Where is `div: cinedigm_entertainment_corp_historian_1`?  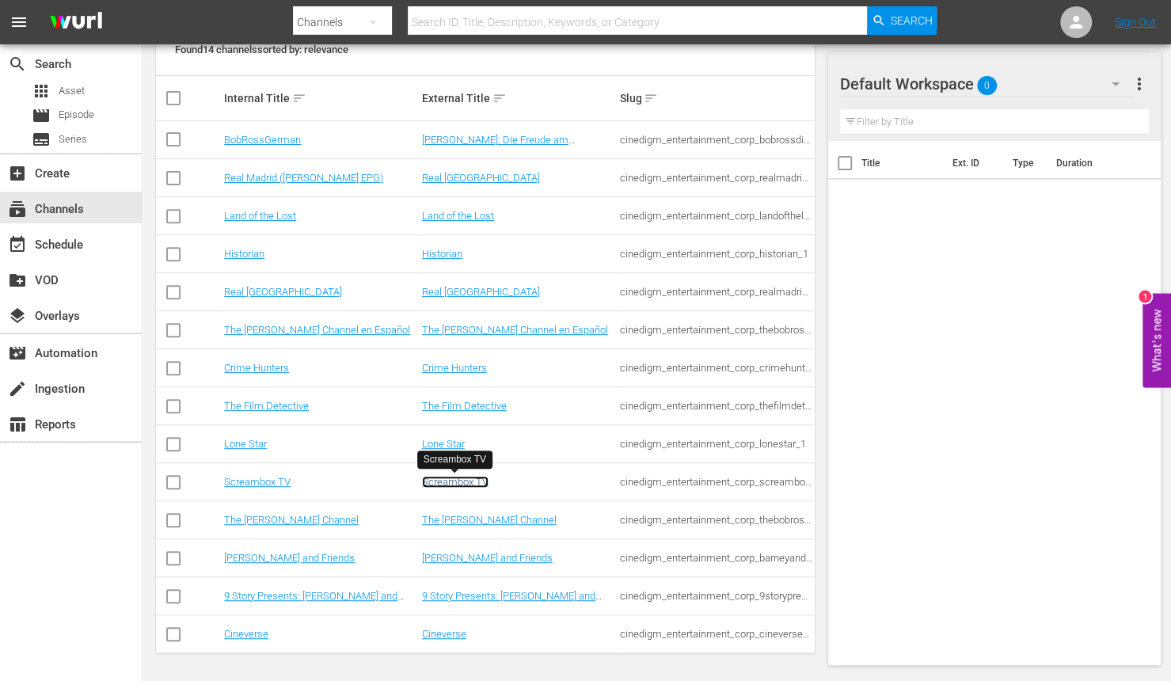
div: cinedigm_entertainment_corp_historian_1 is located at coordinates (716, 253).